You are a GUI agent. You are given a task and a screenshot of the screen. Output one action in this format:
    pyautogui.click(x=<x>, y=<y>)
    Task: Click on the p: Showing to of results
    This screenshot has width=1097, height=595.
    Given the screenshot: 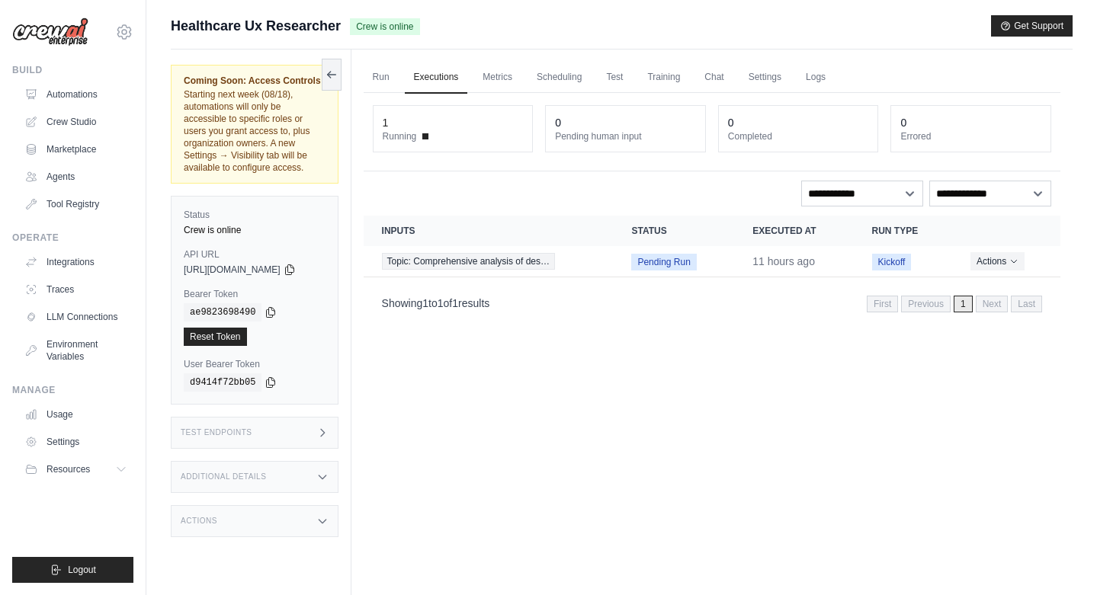 What is the action you would take?
    pyautogui.click(x=436, y=303)
    